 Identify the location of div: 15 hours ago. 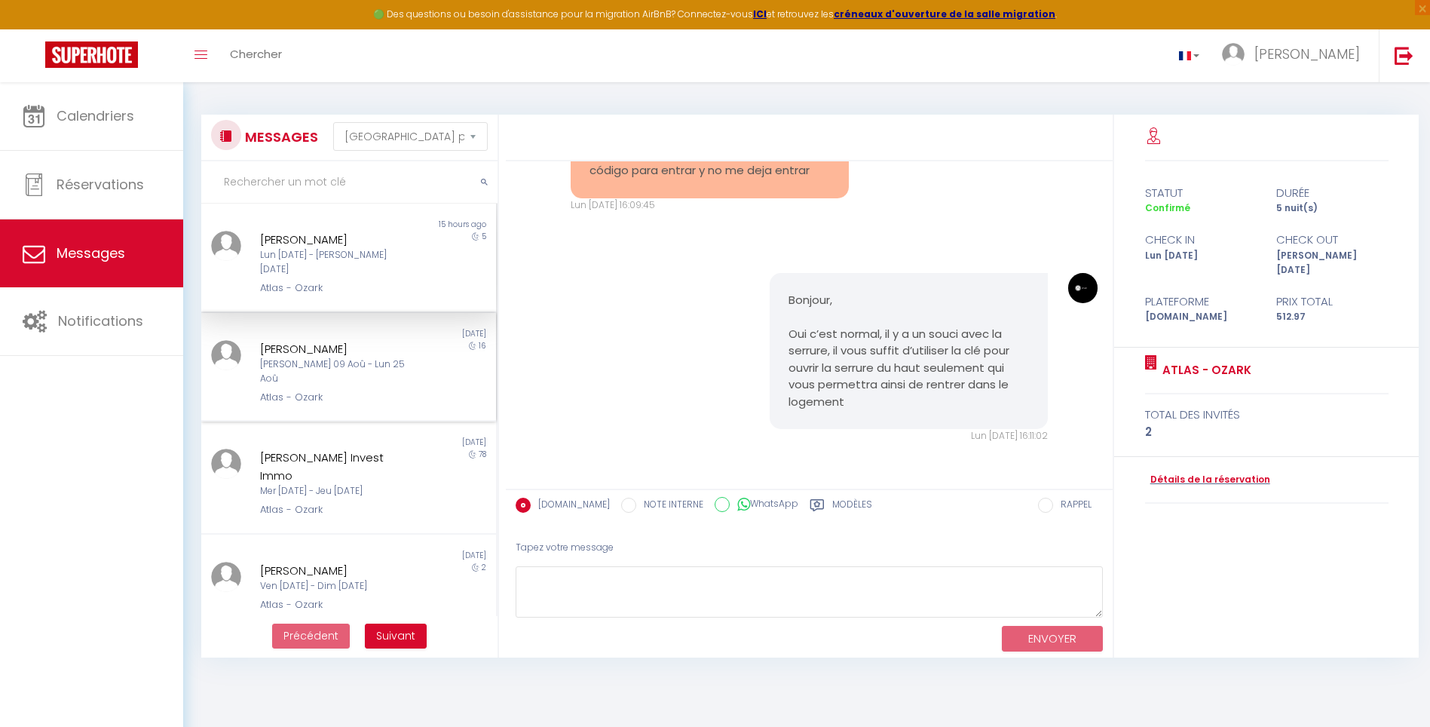
(421, 225).